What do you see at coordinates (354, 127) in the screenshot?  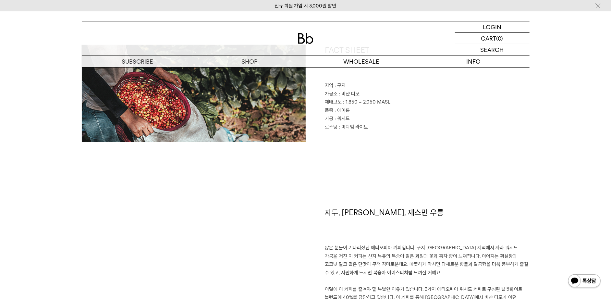 I see `span: : 미디엄 라이트` at bounding box center [354, 127].